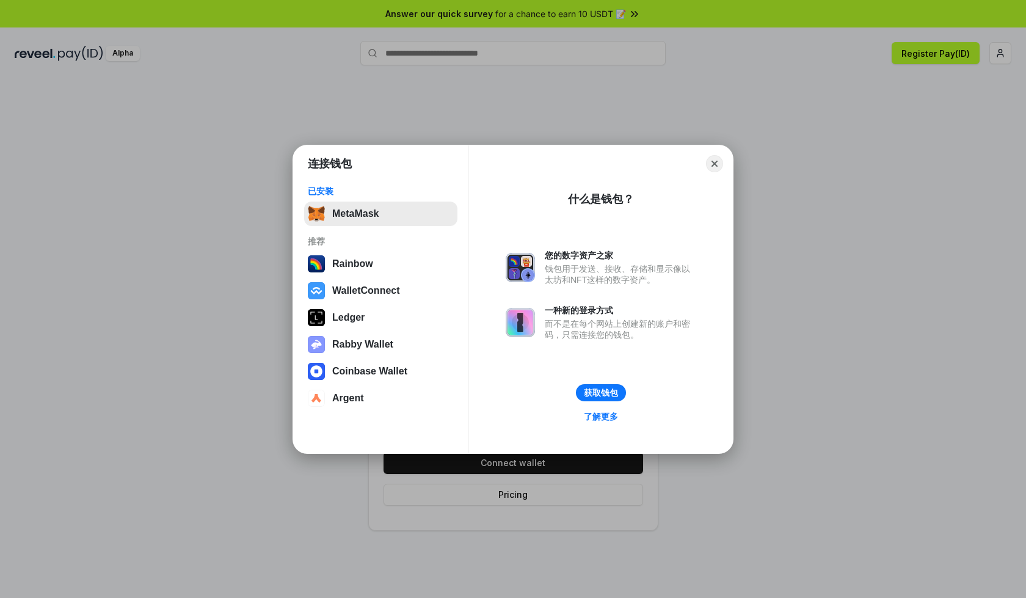 The width and height of the screenshot is (1026, 598). I want to click on button: 获取钱包, so click(601, 393).